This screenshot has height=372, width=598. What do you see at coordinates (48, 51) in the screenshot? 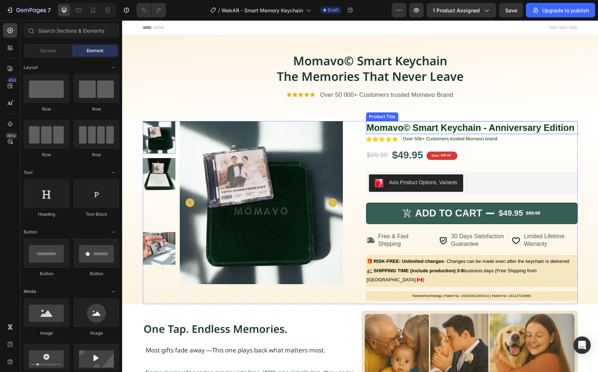
I see `span: Section` at bounding box center [48, 51].